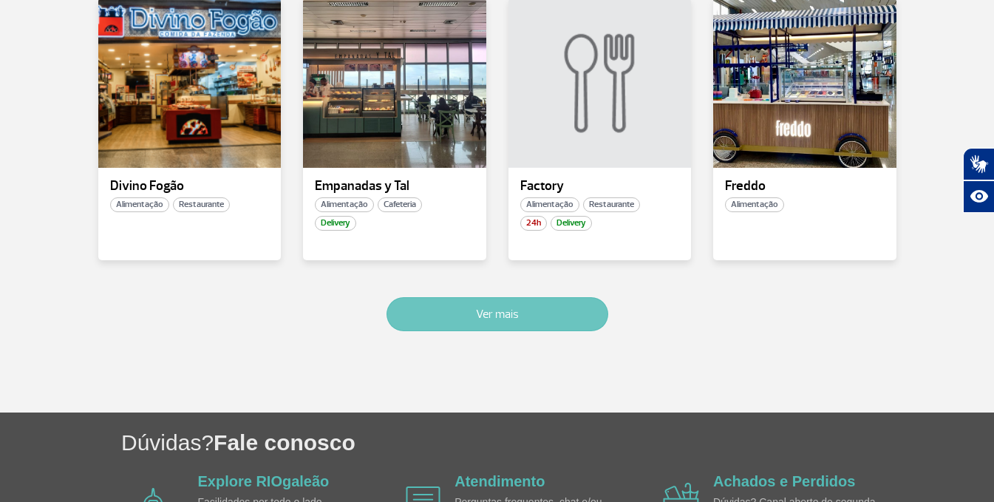 This screenshot has width=994, height=502. Describe the element at coordinates (284, 442) in the screenshot. I see `span: Fale conosco` at that location.